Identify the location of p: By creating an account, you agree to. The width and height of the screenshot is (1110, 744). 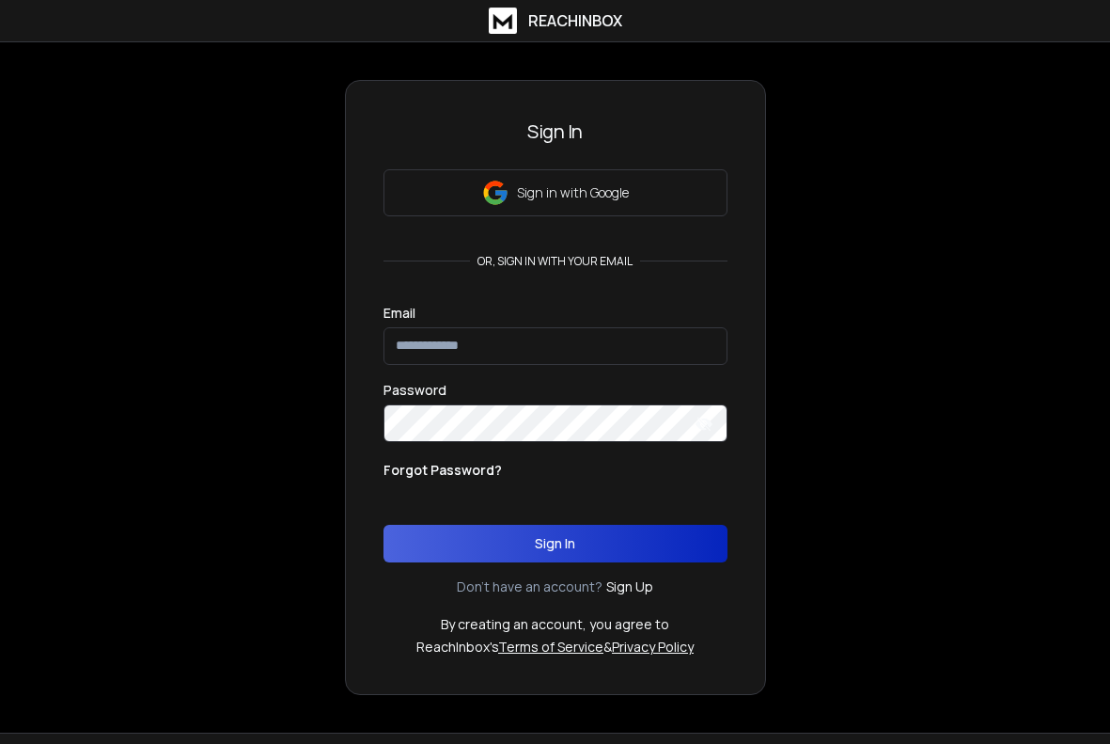
(555, 624).